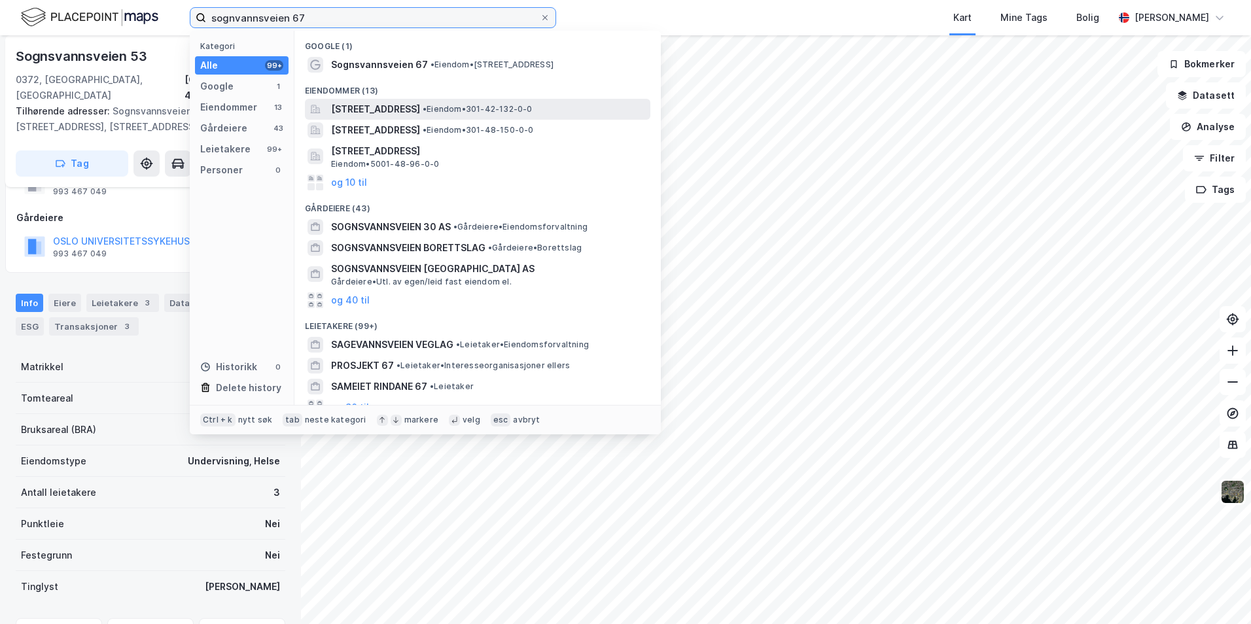 Image resolution: width=1251 pixels, height=624 pixels. I want to click on span: Gårdeiere • Eiendomsforvaltning, so click(520, 227).